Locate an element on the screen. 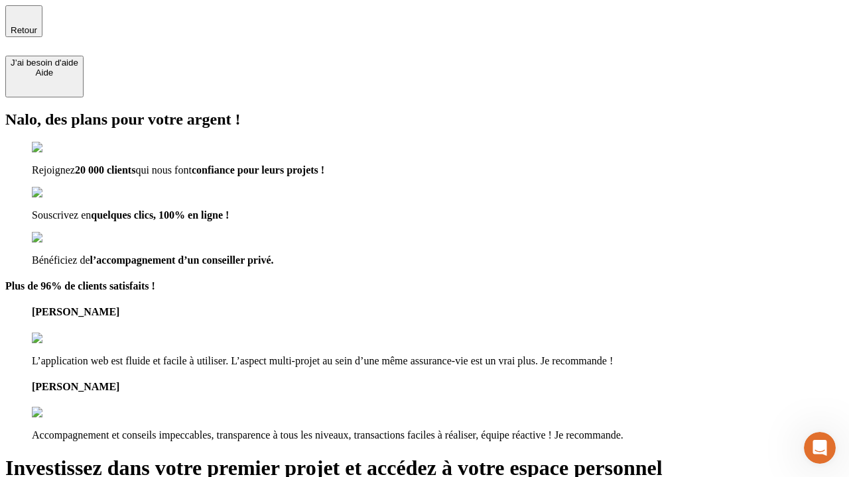  span: l’accompagnement d’un conseiller privé. is located at coordinates (182, 260).